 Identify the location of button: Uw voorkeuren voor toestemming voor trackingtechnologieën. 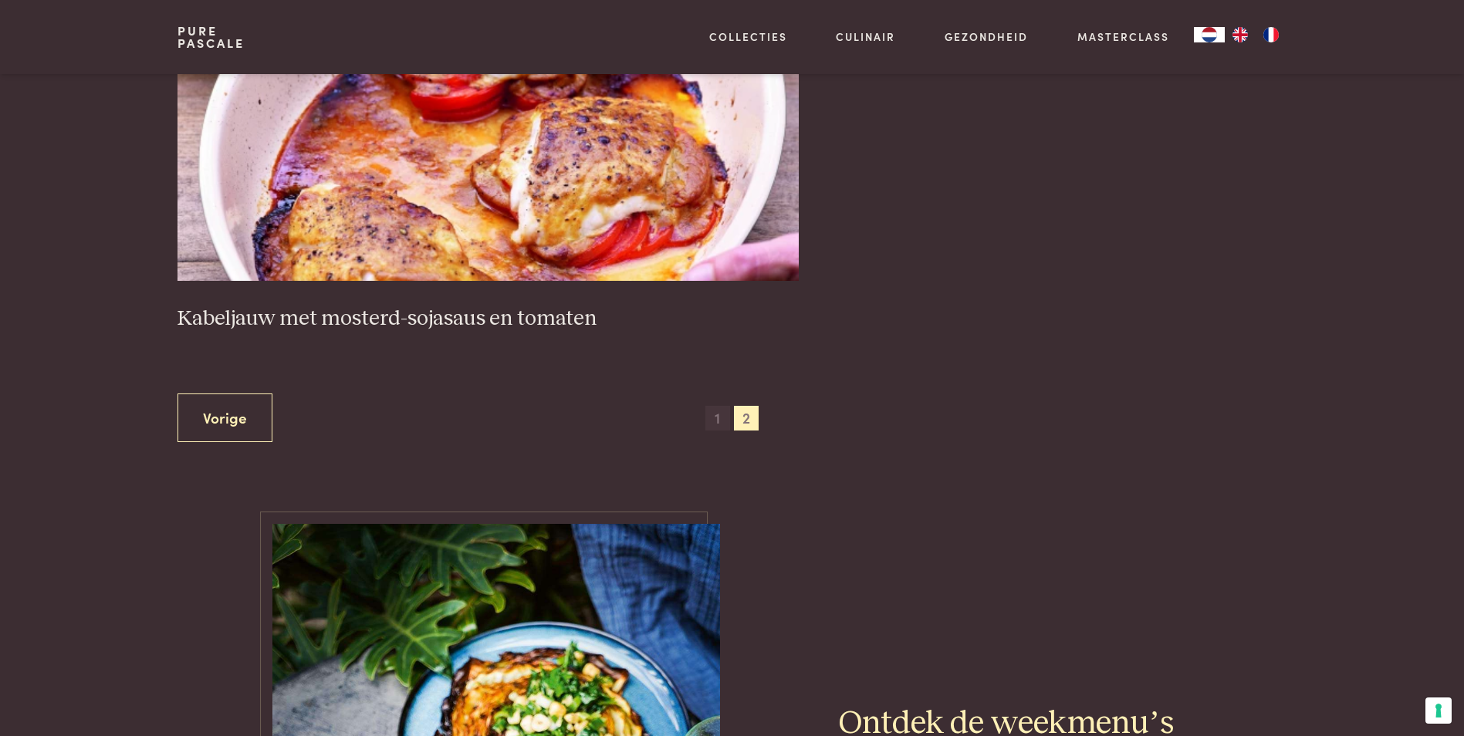
(1439, 711).